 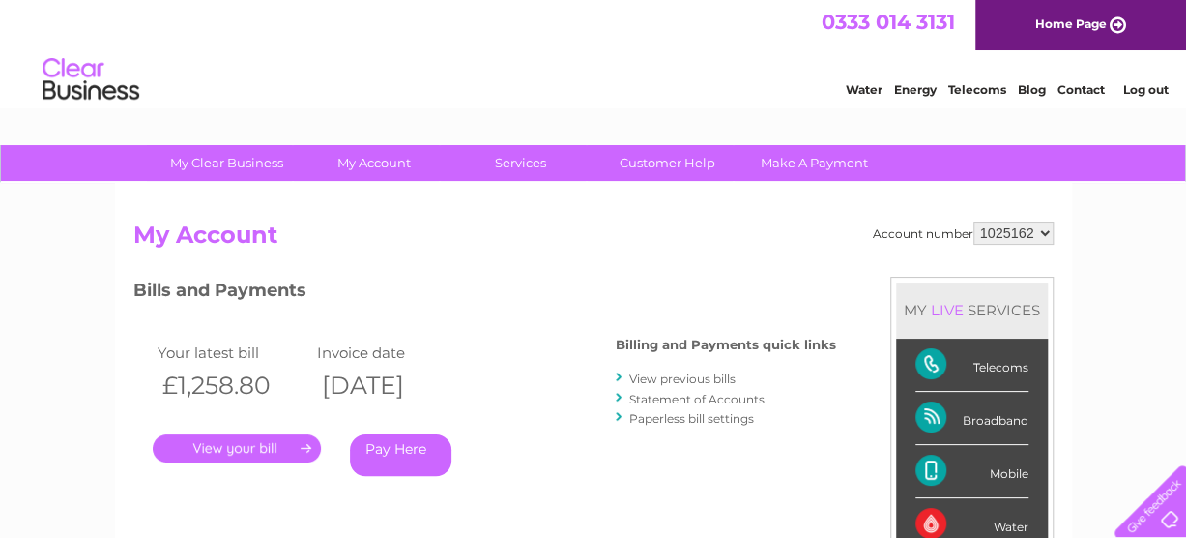 What do you see at coordinates (972, 309) in the screenshot?
I see `div: MY SERVICES` at bounding box center [972, 309].